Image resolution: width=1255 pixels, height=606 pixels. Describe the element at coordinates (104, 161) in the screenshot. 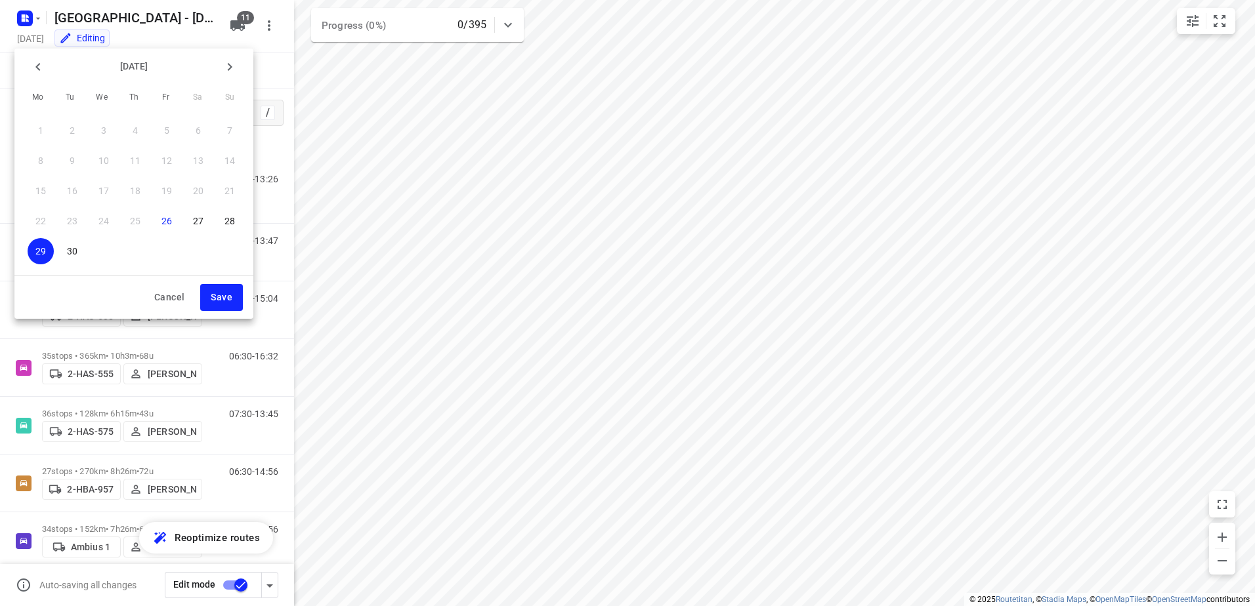

I see `button: 10` at that location.